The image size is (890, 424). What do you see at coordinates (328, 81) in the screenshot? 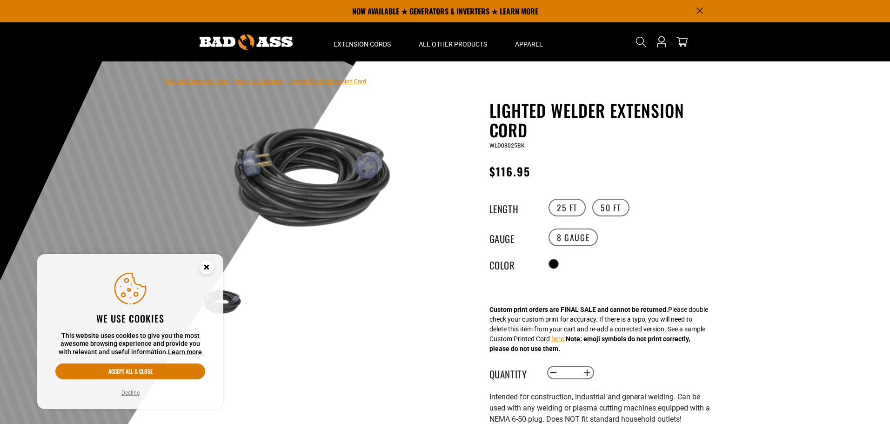
I see `span: Lighted Welder Extension Cord` at bounding box center [328, 81].